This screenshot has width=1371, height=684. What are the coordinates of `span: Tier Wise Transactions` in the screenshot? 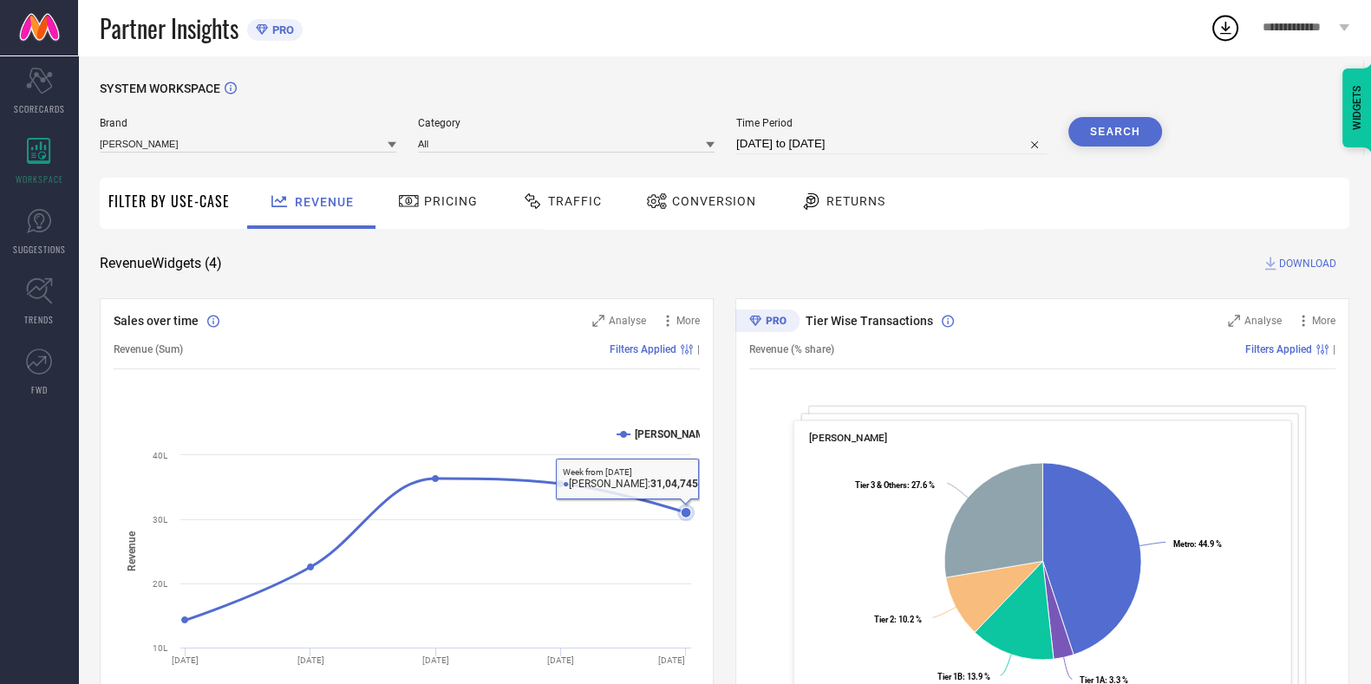 It's located at (869, 321).